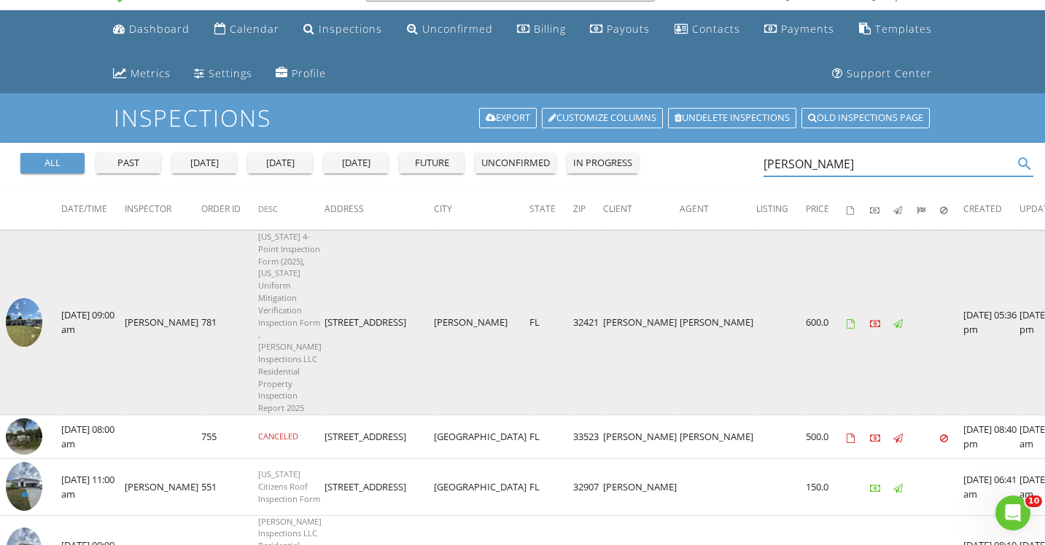  I want to click on span: Price, so click(817, 209).